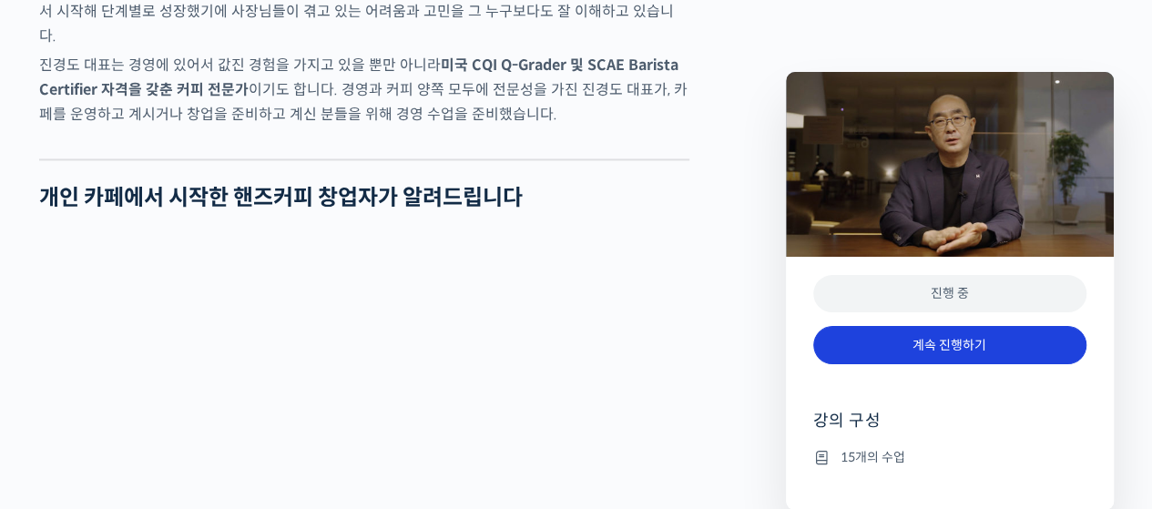  I want to click on a: 홈, so click(63, 381).